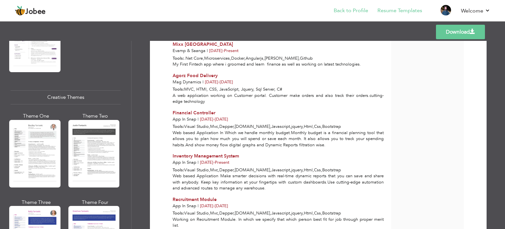  I want to click on div: Creative Themes, so click(65, 97).